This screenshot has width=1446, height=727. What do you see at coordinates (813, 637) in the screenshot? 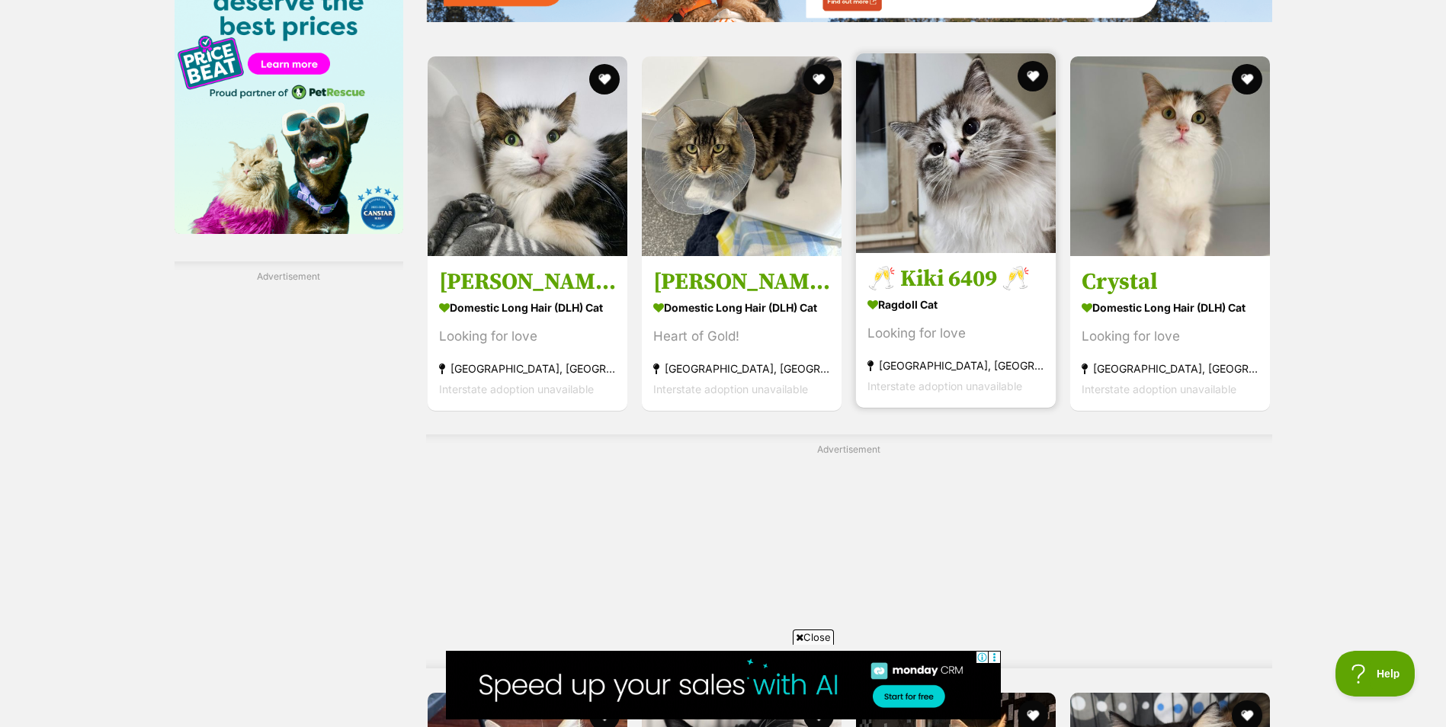
I see `span: Close` at bounding box center [813, 637].